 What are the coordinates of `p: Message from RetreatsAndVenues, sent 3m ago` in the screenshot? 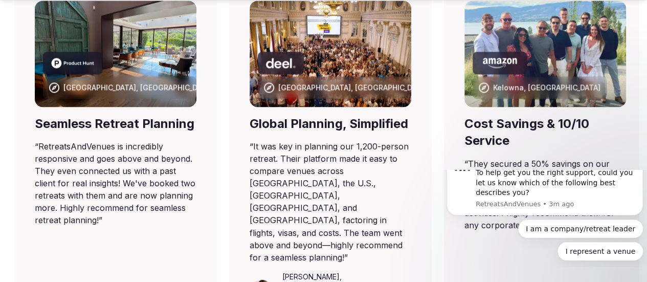 It's located at (113, 34).